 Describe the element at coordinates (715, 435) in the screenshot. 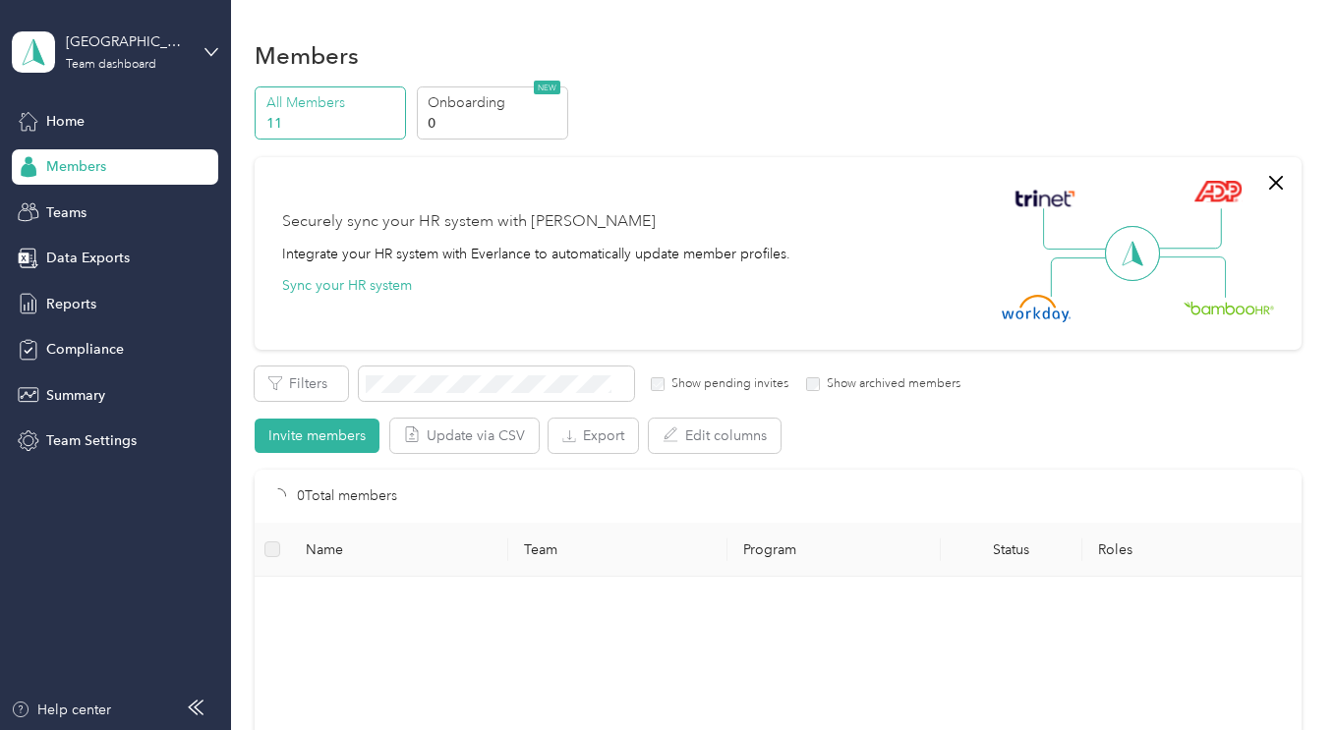

I see `button: Edit columns` at that location.